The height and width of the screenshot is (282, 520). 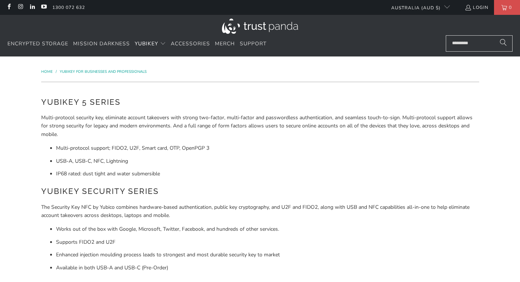 I want to click on a: Trust Panda Australia on LinkedIn, so click(x=32, y=7).